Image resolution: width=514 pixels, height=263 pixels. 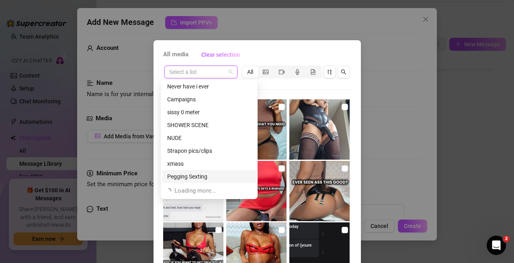 I want to click on span: Loading more..., so click(x=195, y=191).